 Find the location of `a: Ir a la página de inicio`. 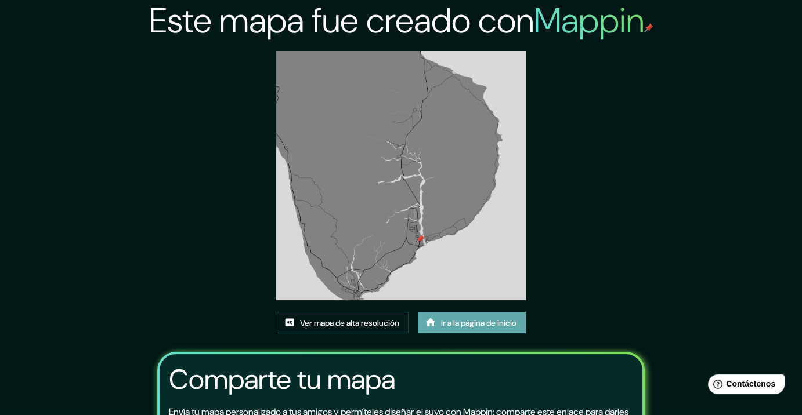

a: Ir a la página de inicio is located at coordinates (472, 323).